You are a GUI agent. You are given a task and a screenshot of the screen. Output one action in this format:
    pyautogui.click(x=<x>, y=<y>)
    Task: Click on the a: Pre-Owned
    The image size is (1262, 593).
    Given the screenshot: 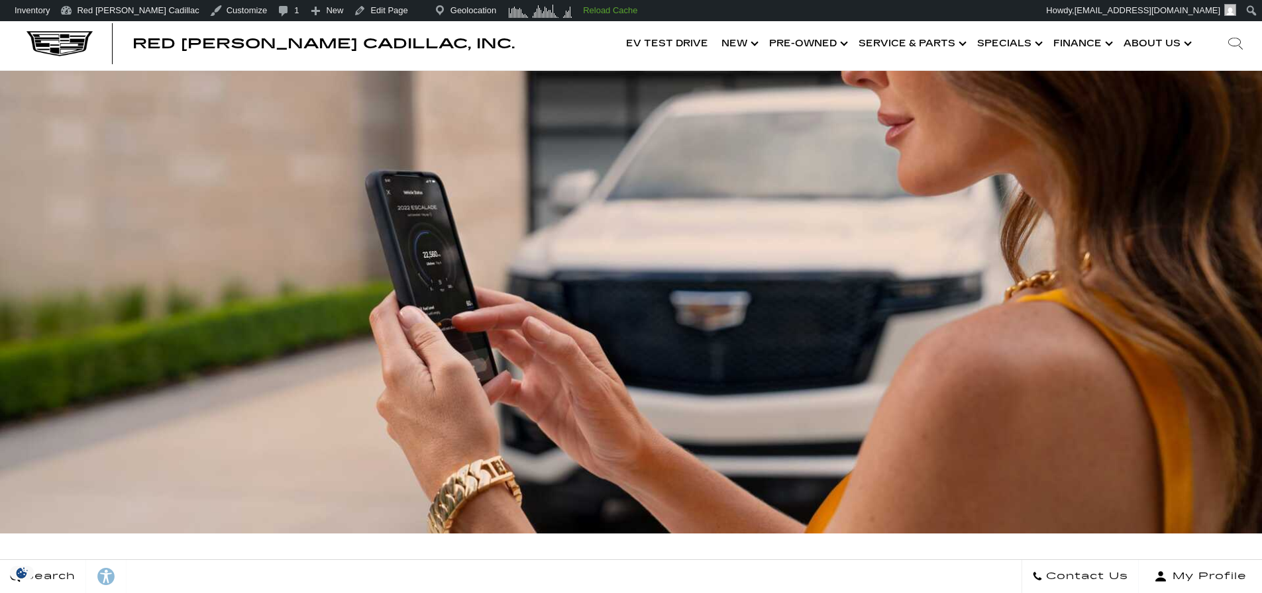 What is the action you would take?
    pyautogui.click(x=807, y=44)
    